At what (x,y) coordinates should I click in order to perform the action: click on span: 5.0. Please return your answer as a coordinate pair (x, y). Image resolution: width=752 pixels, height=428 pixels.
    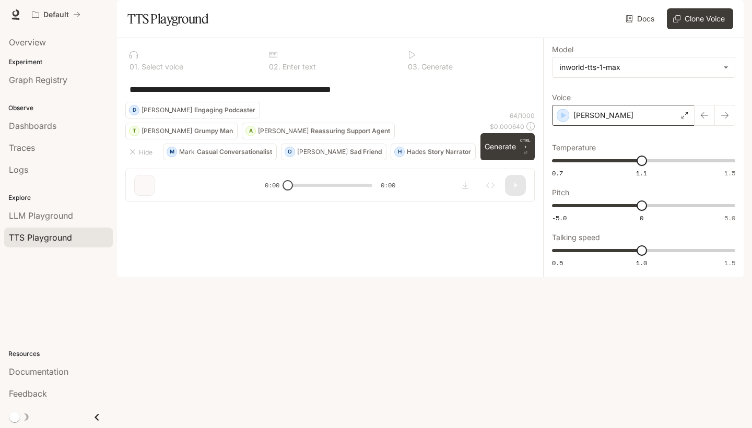
    Looking at the image, I should click on (729, 218).